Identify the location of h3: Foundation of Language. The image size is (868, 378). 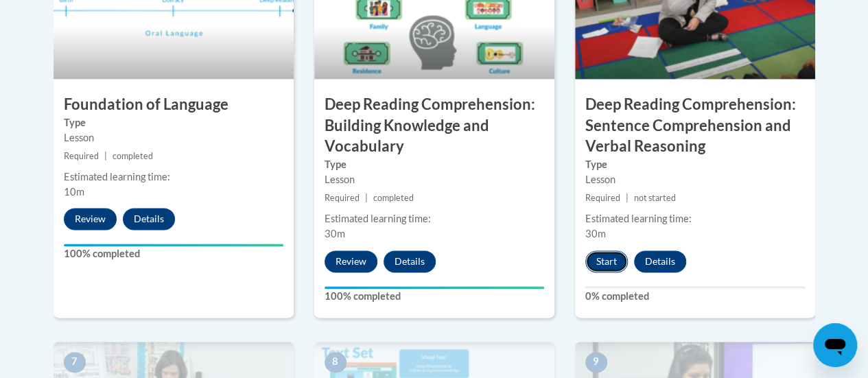
(174, 104).